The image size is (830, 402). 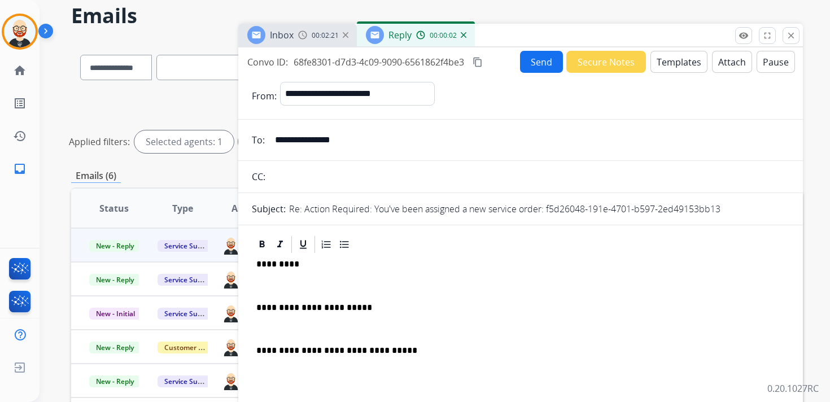 I want to click on span: 00:02:21, so click(x=325, y=36).